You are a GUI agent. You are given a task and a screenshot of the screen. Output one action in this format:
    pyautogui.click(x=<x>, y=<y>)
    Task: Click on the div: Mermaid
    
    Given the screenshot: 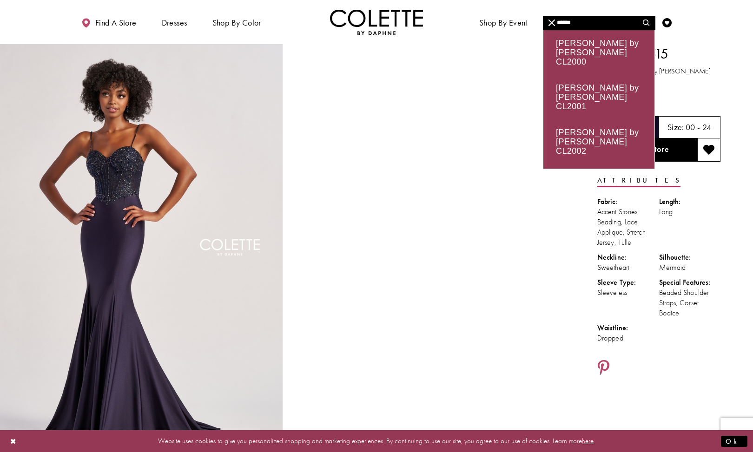 What is the action you would take?
    pyautogui.click(x=690, y=268)
    